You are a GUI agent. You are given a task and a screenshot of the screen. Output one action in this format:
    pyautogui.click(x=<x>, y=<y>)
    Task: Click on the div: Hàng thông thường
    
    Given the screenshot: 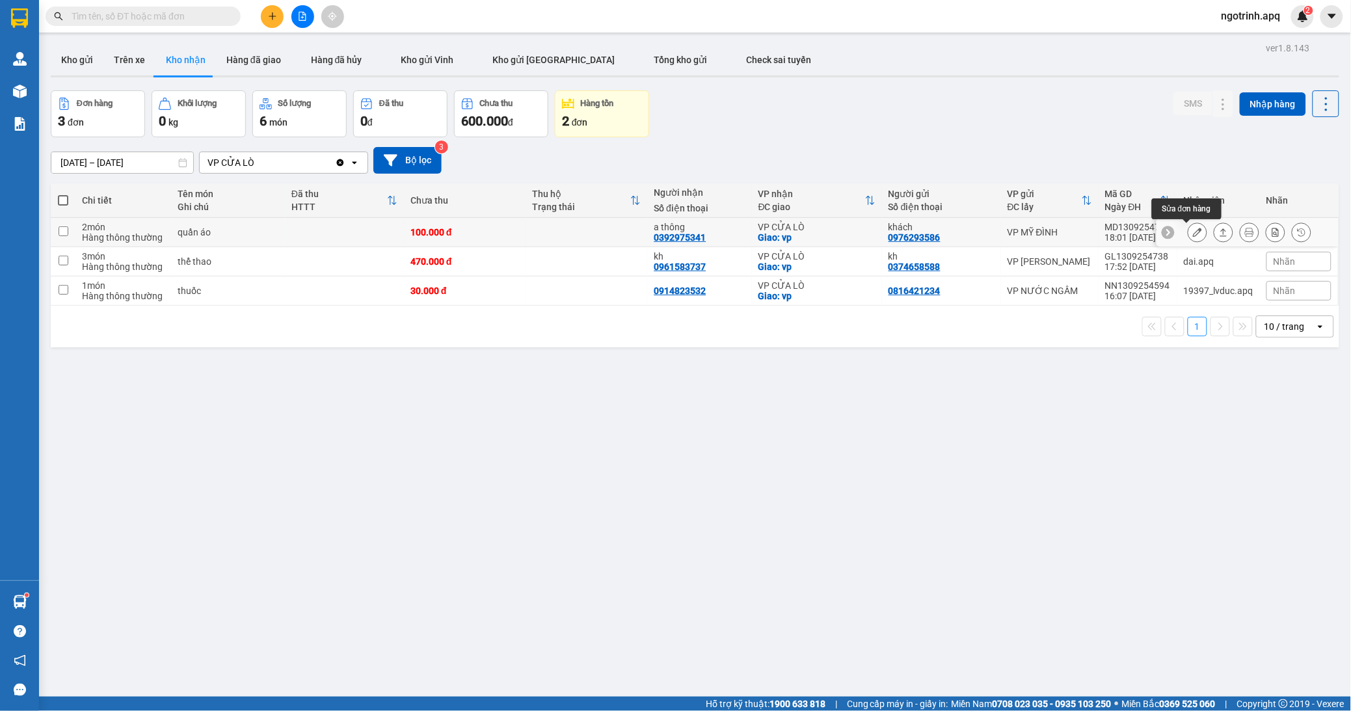 What is the action you would take?
    pyautogui.click(x=123, y=296)
    